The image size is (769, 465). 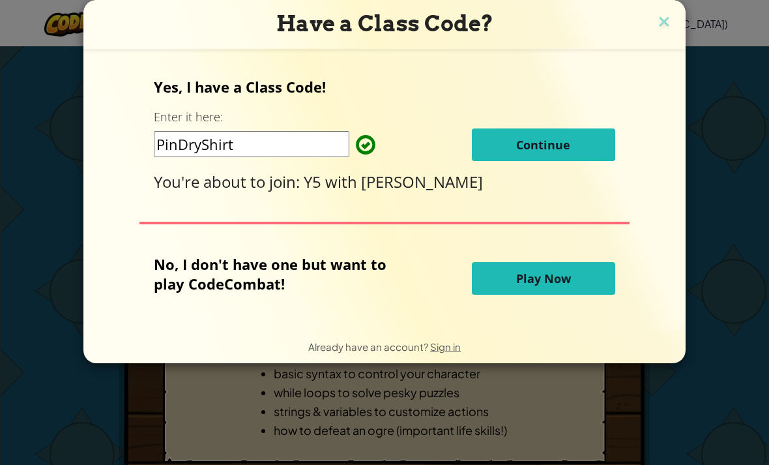 What do you see at coordinates (280, 274) in the screenshot?
I see `p: No, I don't have one but want to play CodeCombat!` at bounding box center [280, 274].